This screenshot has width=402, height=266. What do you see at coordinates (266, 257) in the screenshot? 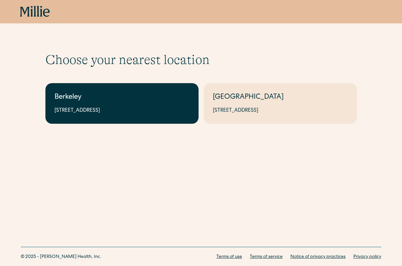
I see `a: Terms of service` at bounding box center [266, 257].